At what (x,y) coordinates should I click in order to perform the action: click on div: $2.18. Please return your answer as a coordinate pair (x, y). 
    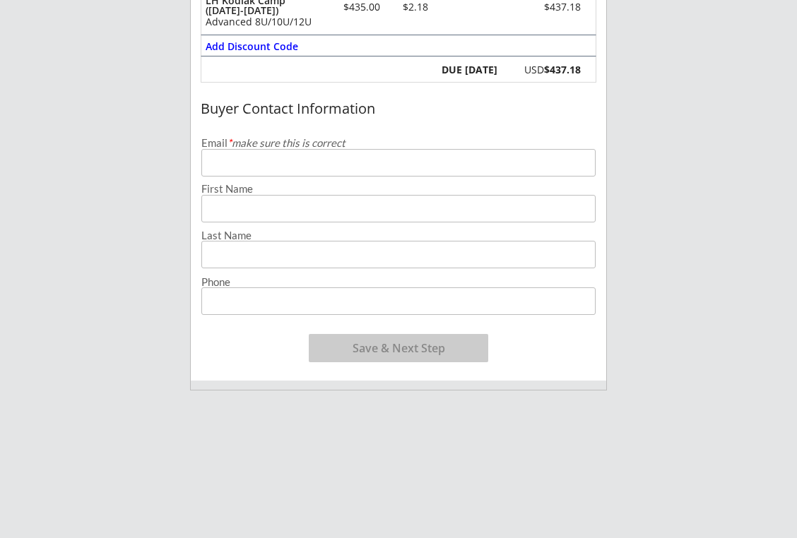
    Looking at the image, I should click on (415, 7).